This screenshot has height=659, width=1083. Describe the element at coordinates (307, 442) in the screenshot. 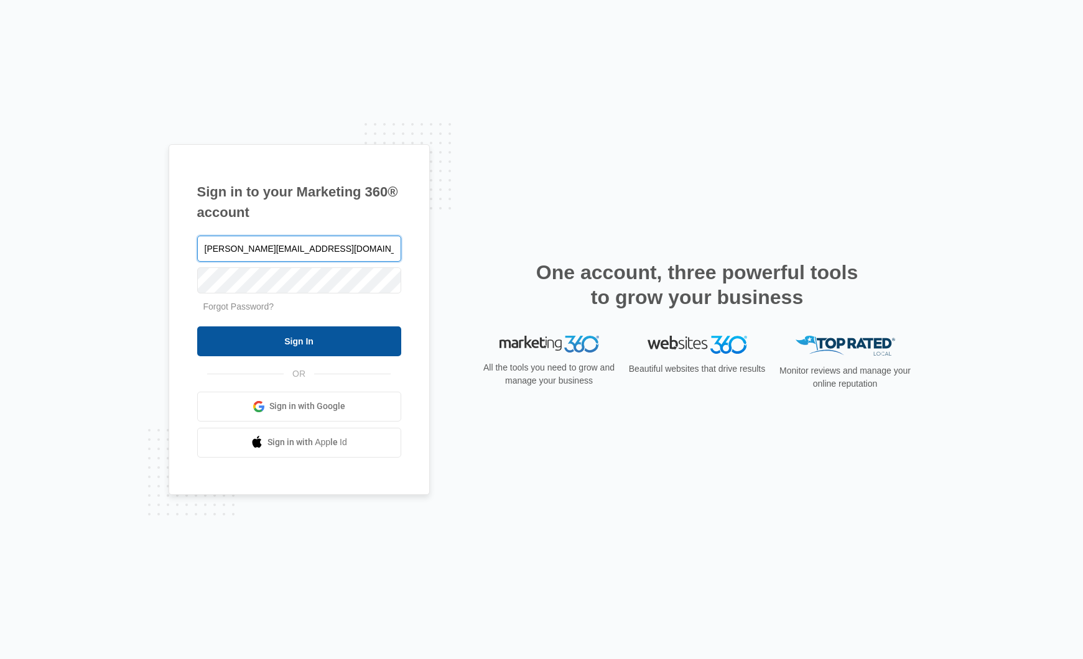

I see `span: Sign in with Apple Id` at that location.